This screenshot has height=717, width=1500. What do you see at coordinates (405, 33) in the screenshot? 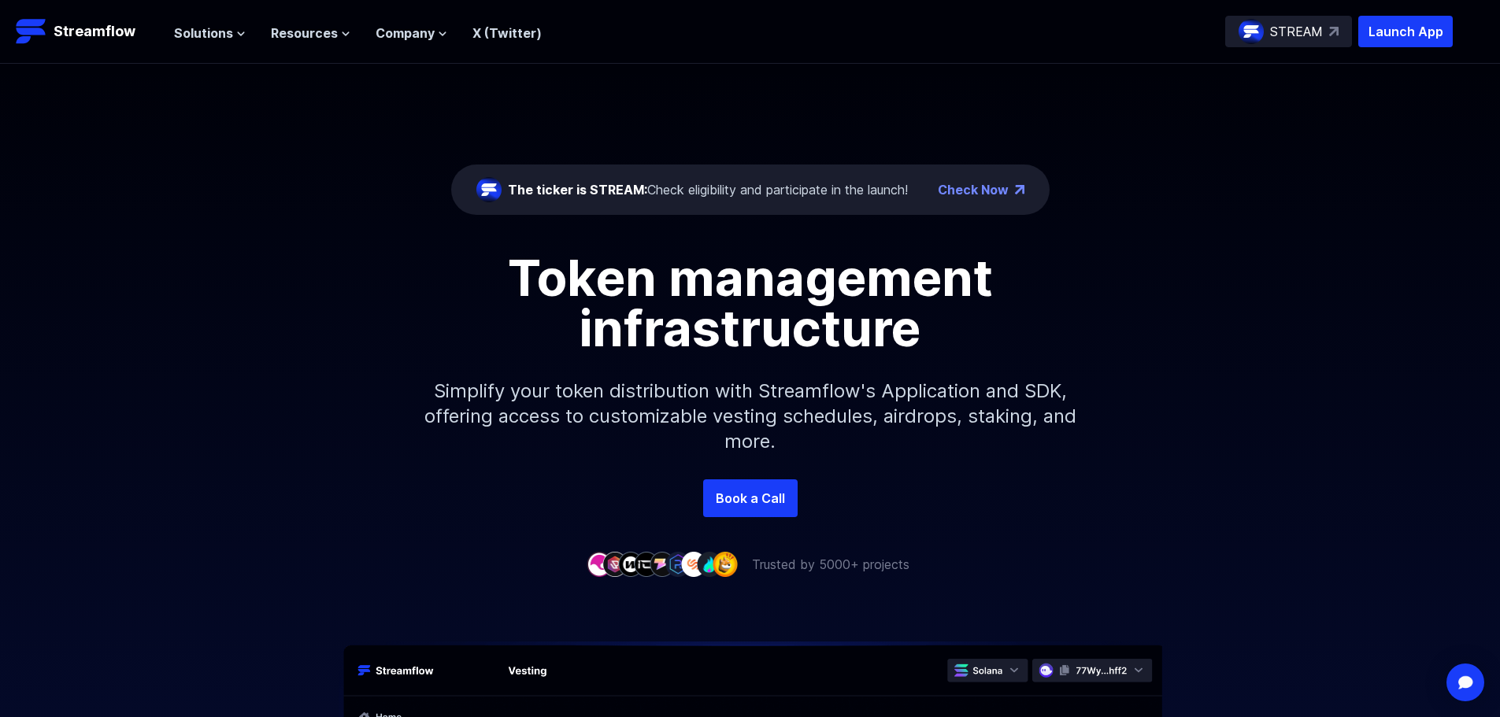
I see `span: Company` at bounding box center [405, 33].